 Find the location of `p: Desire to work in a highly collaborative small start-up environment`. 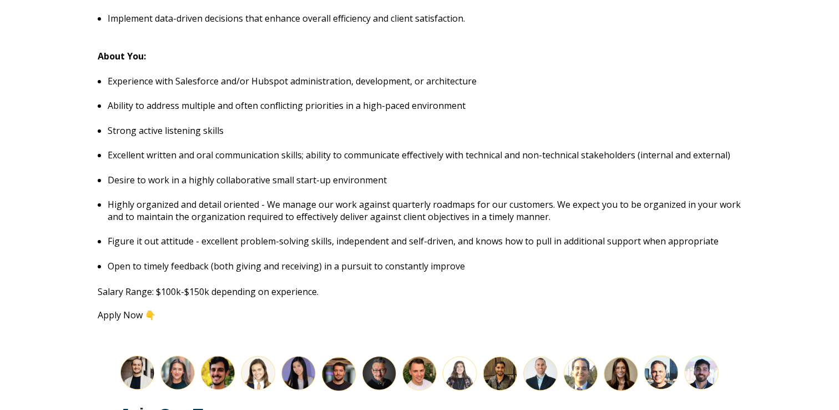

p: Desire to work in a highly collaborative small start-up environment is located at coordinates (425, 180).